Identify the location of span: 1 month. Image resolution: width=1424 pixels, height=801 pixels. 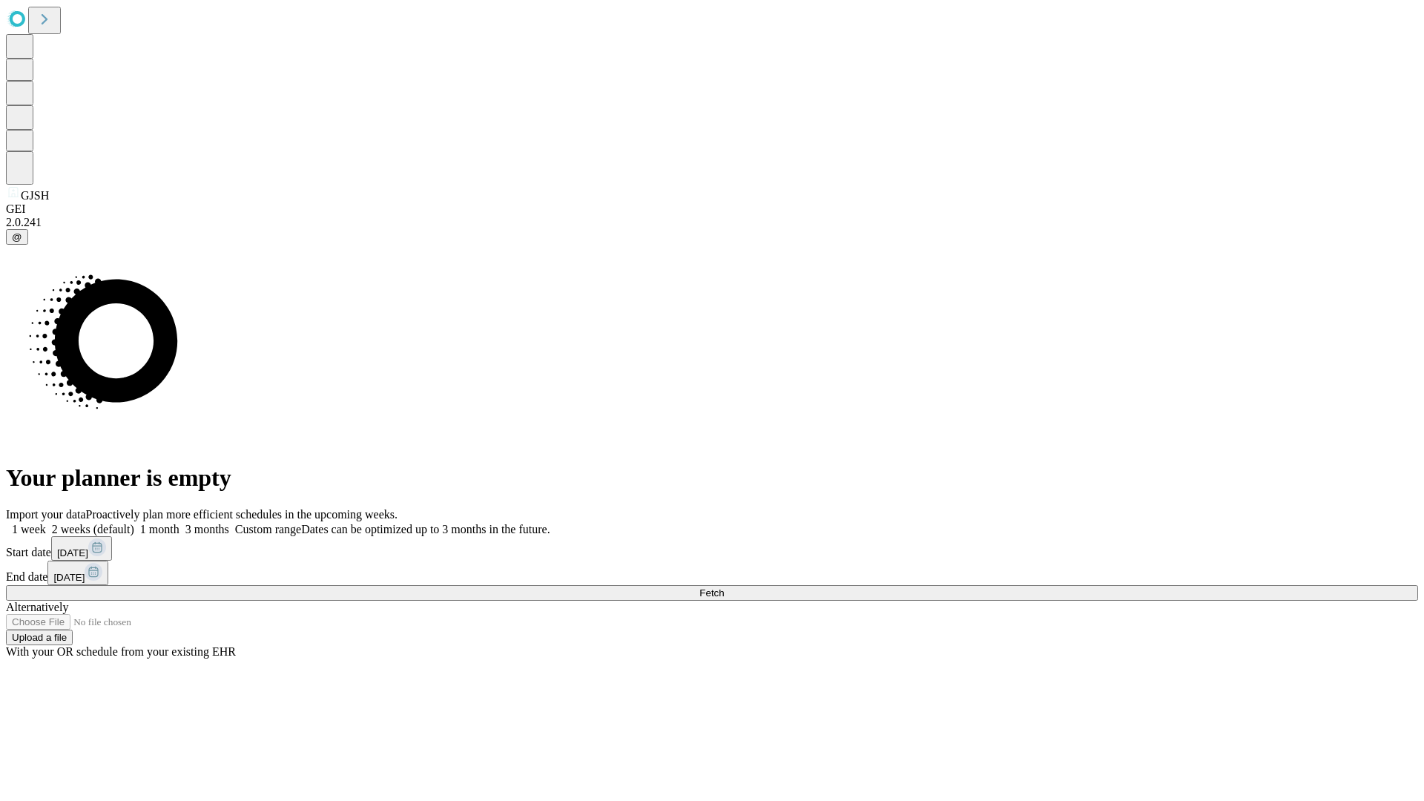
(159, 529).